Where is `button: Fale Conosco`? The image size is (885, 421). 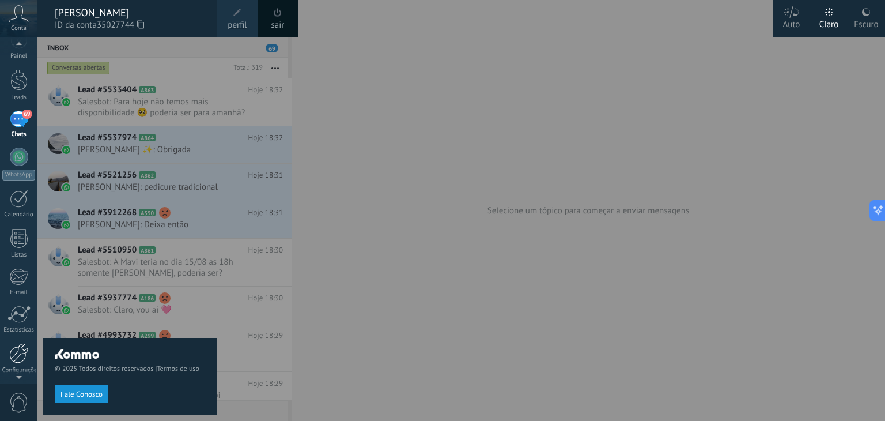
button: Fale Conosco is located at coordinates (81, 393).